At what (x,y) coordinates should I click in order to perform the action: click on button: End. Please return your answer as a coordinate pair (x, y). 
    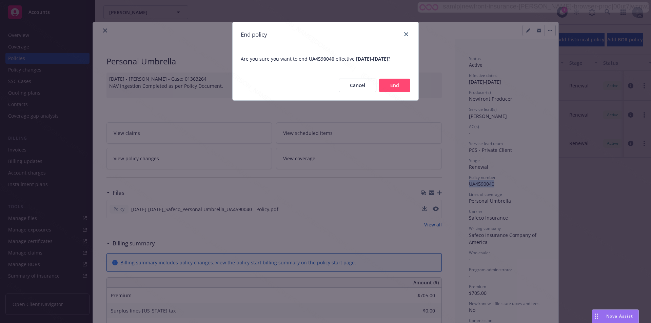
    Looking at the image, I should click on (394, 85).